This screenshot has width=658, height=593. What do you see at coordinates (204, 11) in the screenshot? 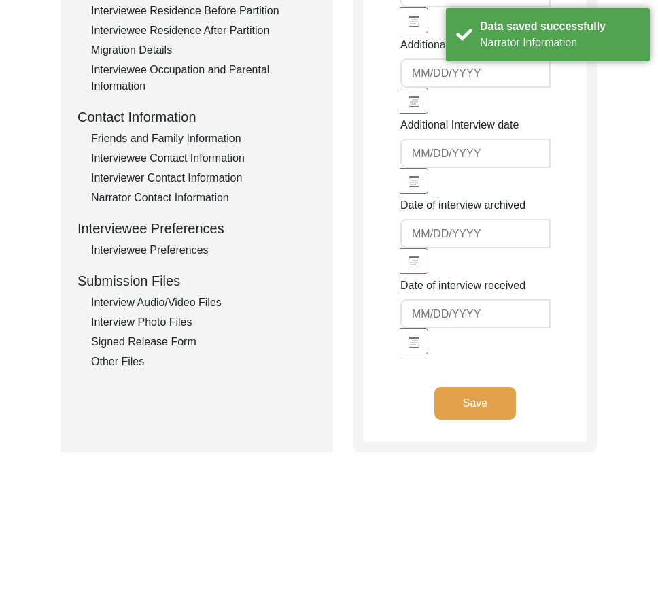
I see `div: Interviewee Residence Before Partition` at bounding box center [204, 11].